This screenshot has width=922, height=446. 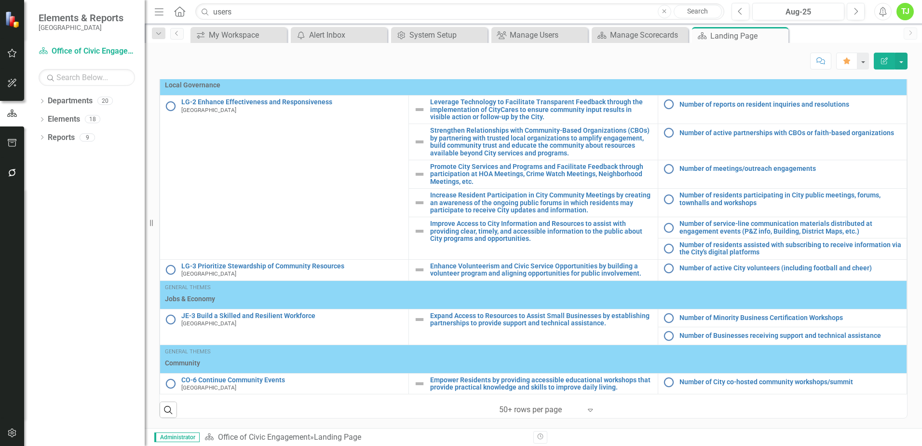 I want to click on a: LG-3 Prioritize Stewardship of Community Resources, so click(x=292, y=266).